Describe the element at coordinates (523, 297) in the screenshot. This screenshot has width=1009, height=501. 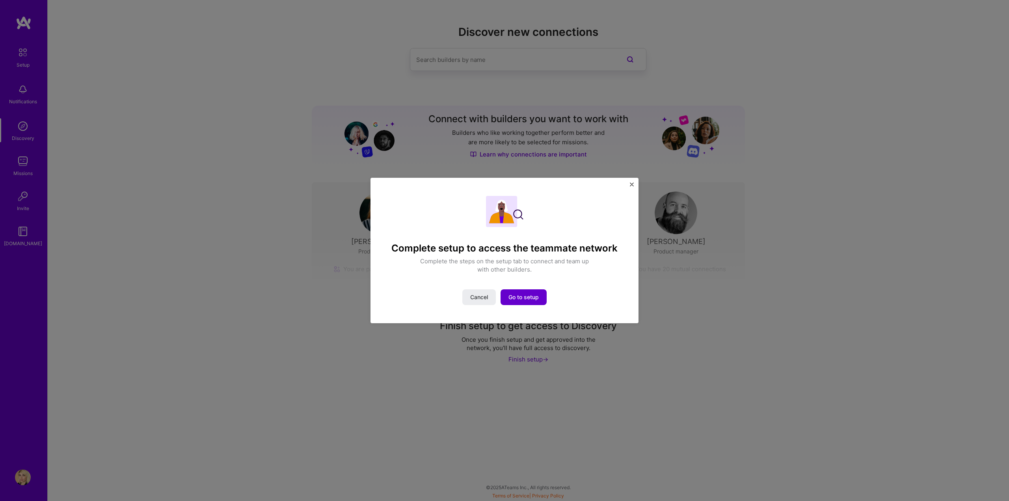
I see `span: Go to setup` at that location.